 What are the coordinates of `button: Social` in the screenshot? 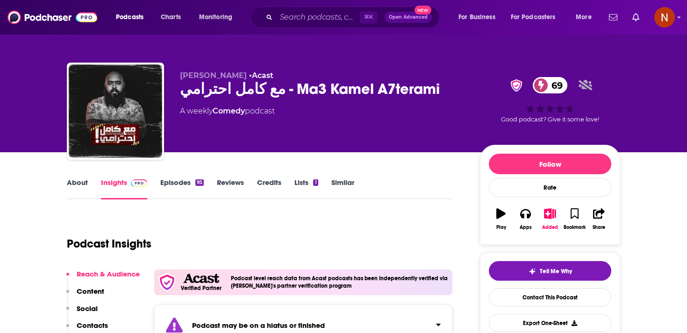 It's located at (82, 313).